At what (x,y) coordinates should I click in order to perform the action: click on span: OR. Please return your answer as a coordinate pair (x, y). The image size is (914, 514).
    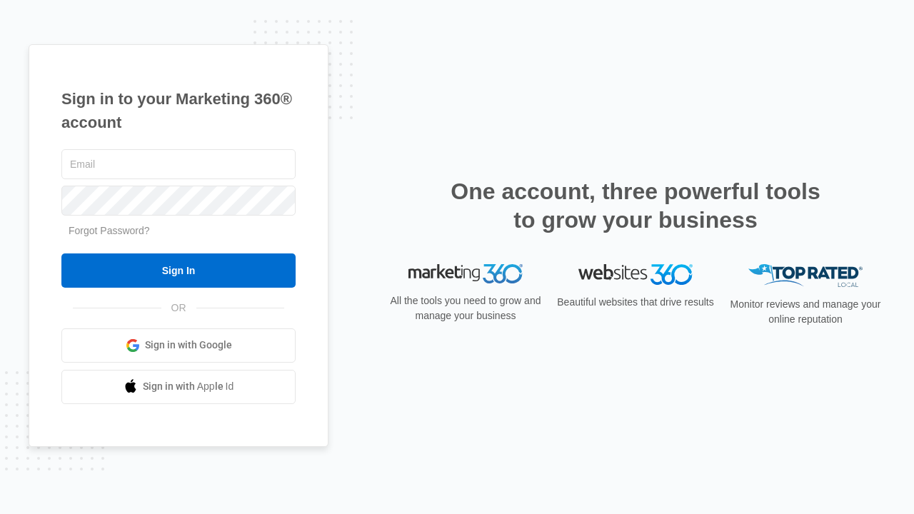
    Looking at the image, I should click on (179, 308).